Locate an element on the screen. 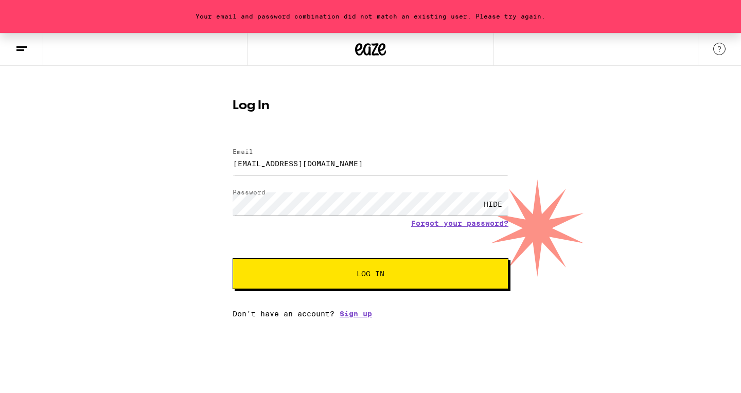  div: Don't have an account? is located at coordinates (371, 314).